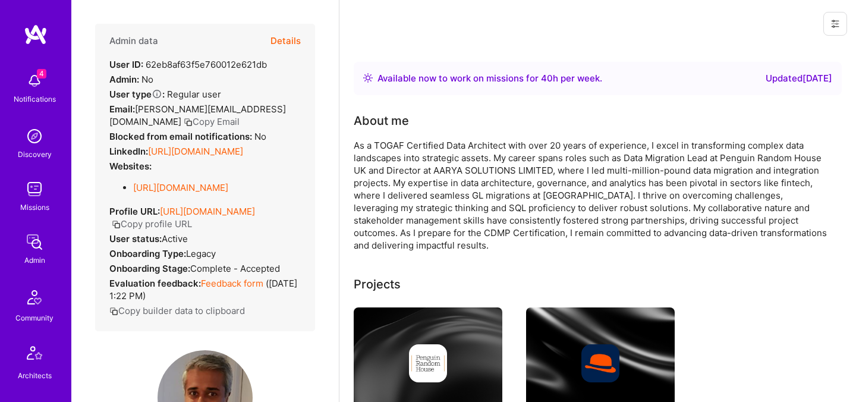 Image resolution: width=856 pixels, height=402 pixels. What do you see at coordinates (34, 317) in the screenshot?
I see `div: Community` at bounding box center [34, 317].